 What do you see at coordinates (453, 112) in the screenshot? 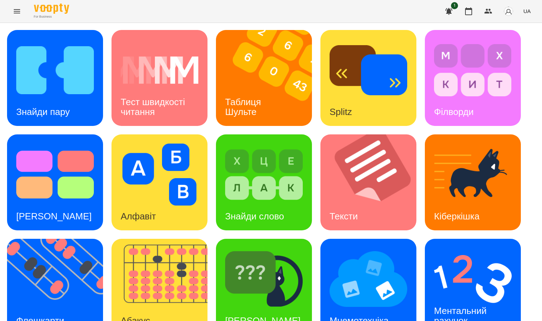
I see `h3: Філворди` at bounding box center [453, 112].